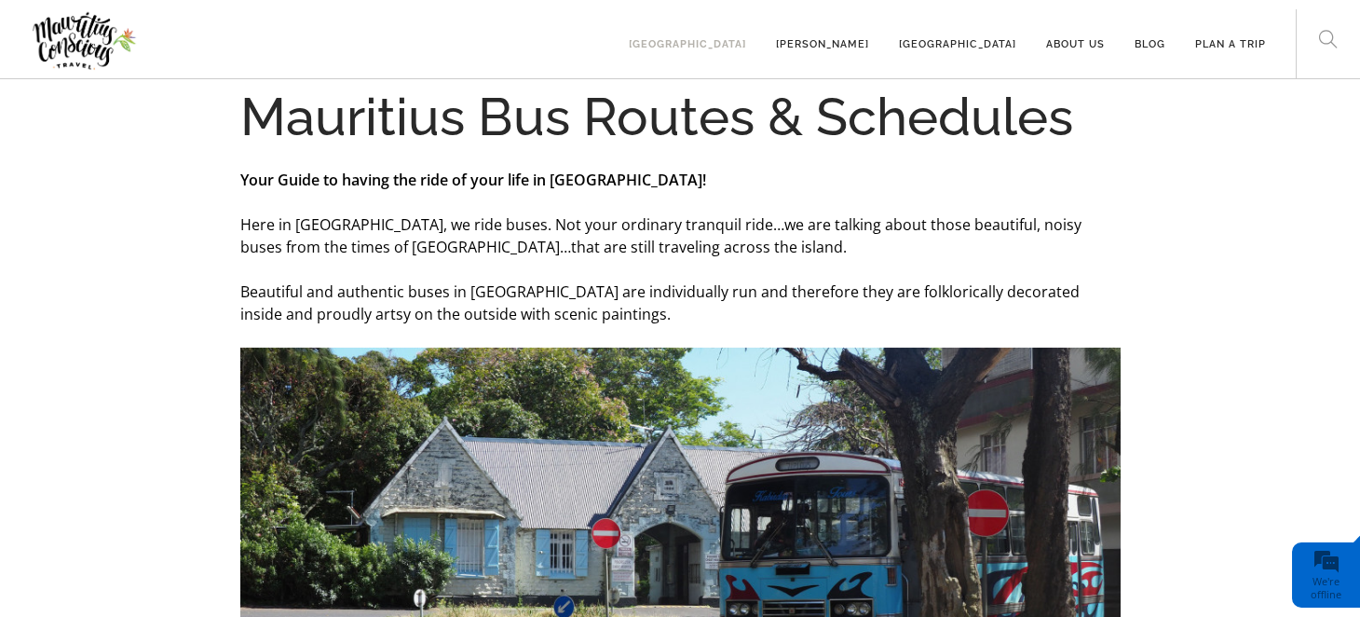 The height and width of the screenshot is (617, 1360). What do you see at coordinates (1150, 35) in the screenshot?
I see `a: Blog` at bounding box center [1150, 35].